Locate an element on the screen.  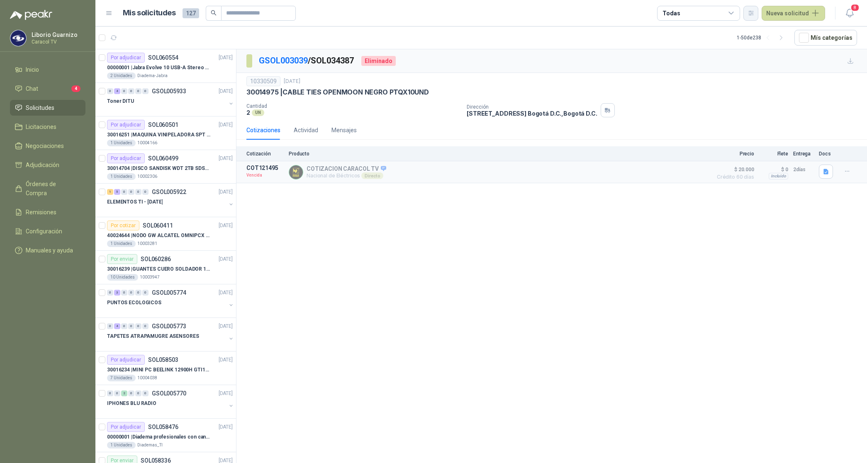
p: Docs is located at coordinates (827, 154).